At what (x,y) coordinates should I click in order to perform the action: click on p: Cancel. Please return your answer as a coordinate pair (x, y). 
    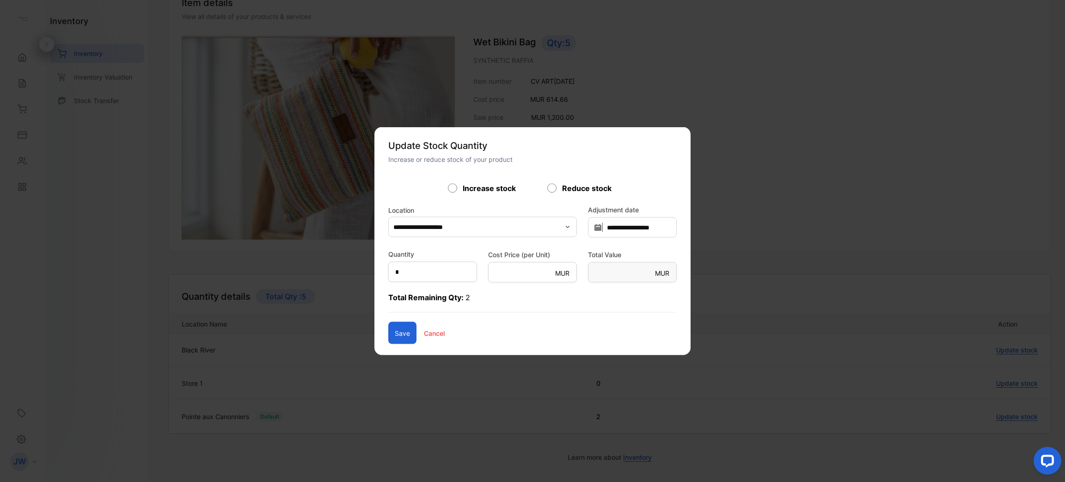
    Looking at the image, I should click on (434, 332).